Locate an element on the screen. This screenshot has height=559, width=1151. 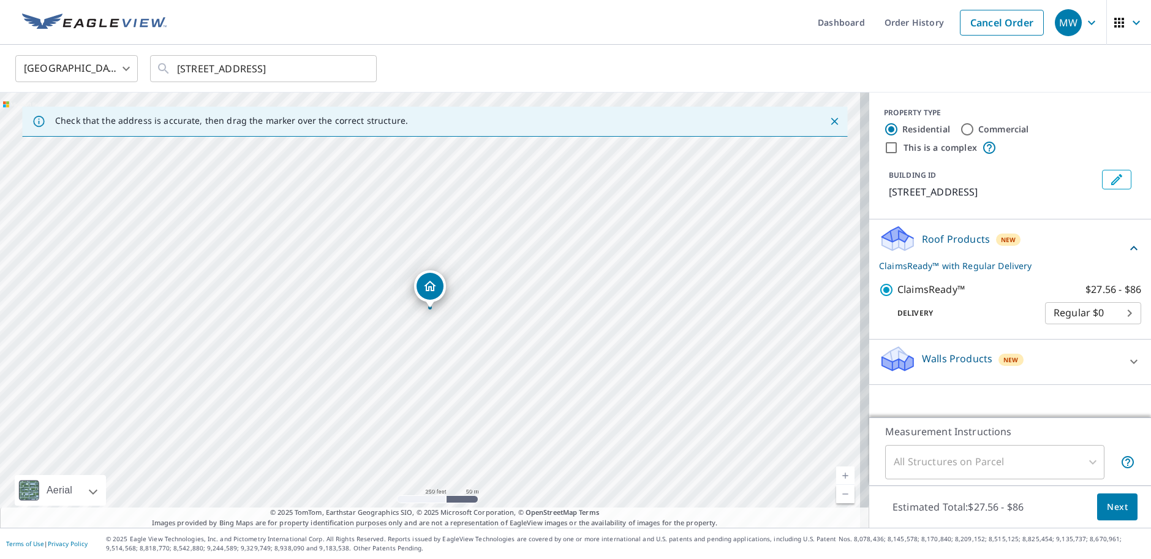
p: $27.56 - $86 is located at coordinates (1113, 289).